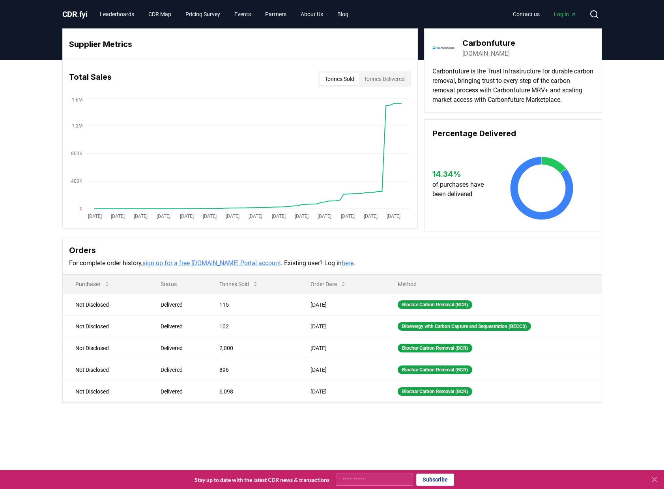  I want to click on a: Blog, so click(343, 14).